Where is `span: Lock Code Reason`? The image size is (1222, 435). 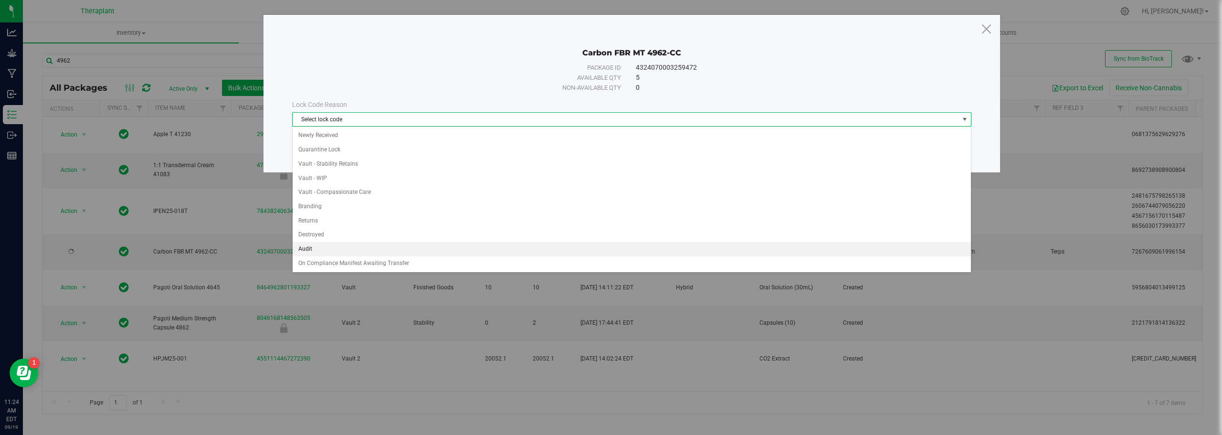 span: Lock Code Reason is located at coordinates (319, 105).